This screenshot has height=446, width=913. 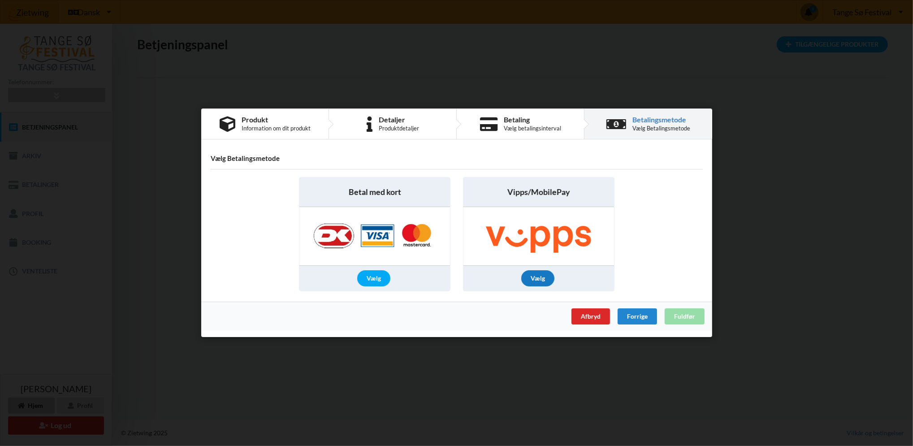 What do you see at coordinates (399, 129) in the screenshot?
I see `div: Produktdetaljer` at bounding box center [399, 129].